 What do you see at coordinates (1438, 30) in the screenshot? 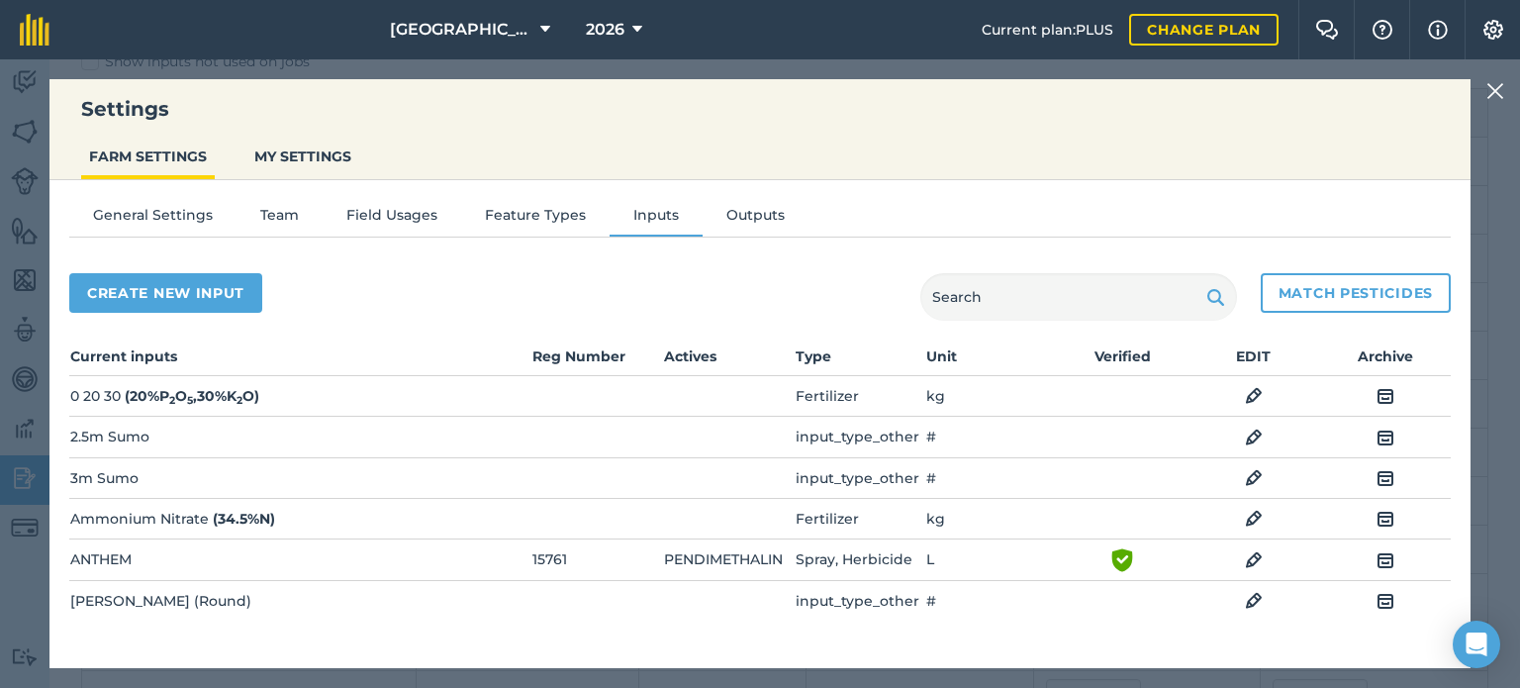
I see `img: svg+xml;base64,PHN2ZyB4bWxucz0iaHR0cDovL3d3dy53My5vcmcvMjAwMC9zdmciIHdpZHRoPSIxNyIgaGVpZ2h0PSIxNy...` at bounding box center [1438, 30].